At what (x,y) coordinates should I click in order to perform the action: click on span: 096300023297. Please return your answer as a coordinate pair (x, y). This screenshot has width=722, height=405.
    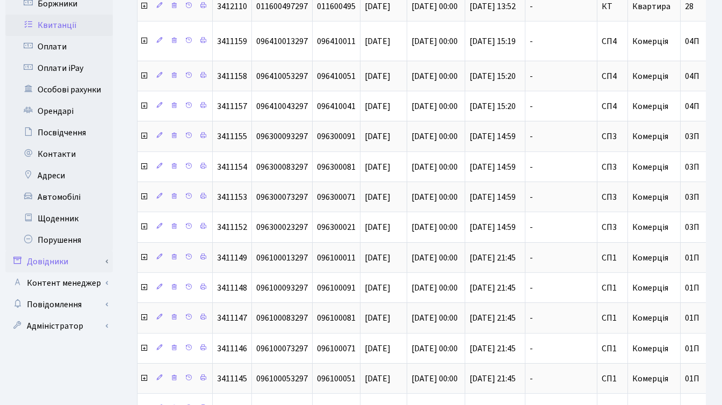
    Looking at the image, I should click on (282, 227).